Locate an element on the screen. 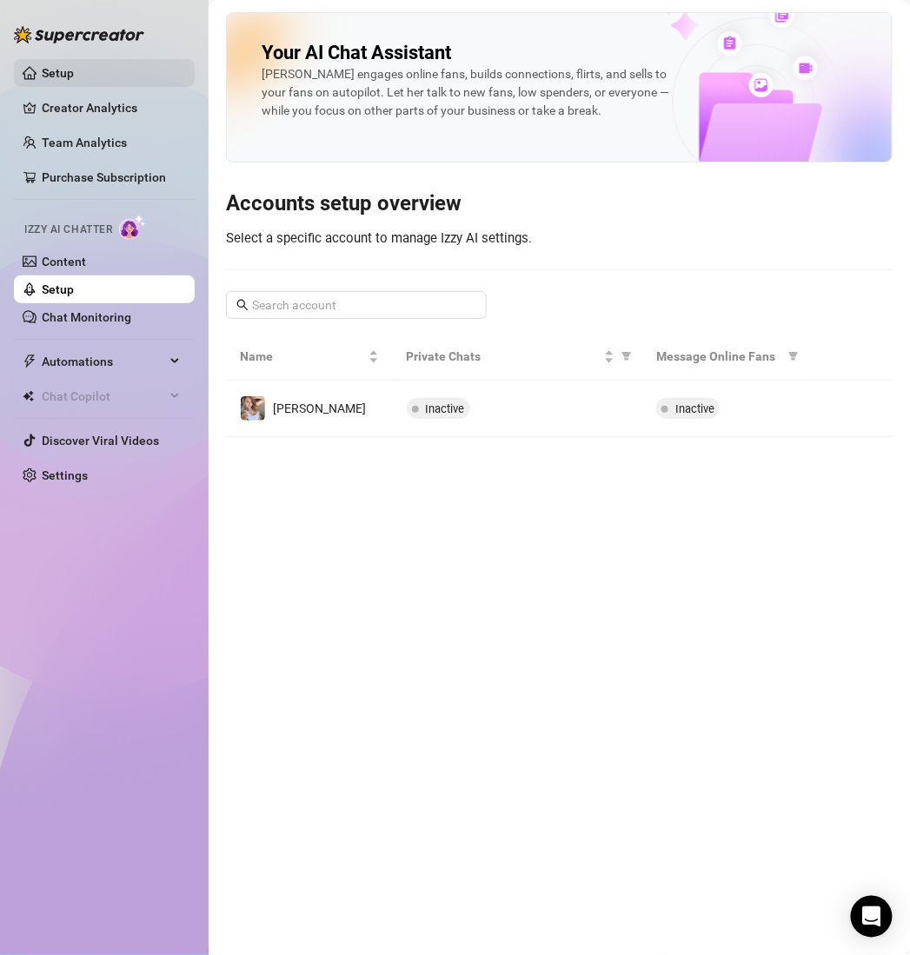 The image size is (910, 955). img: Chat Copilot is located at coordinates (28, 396).